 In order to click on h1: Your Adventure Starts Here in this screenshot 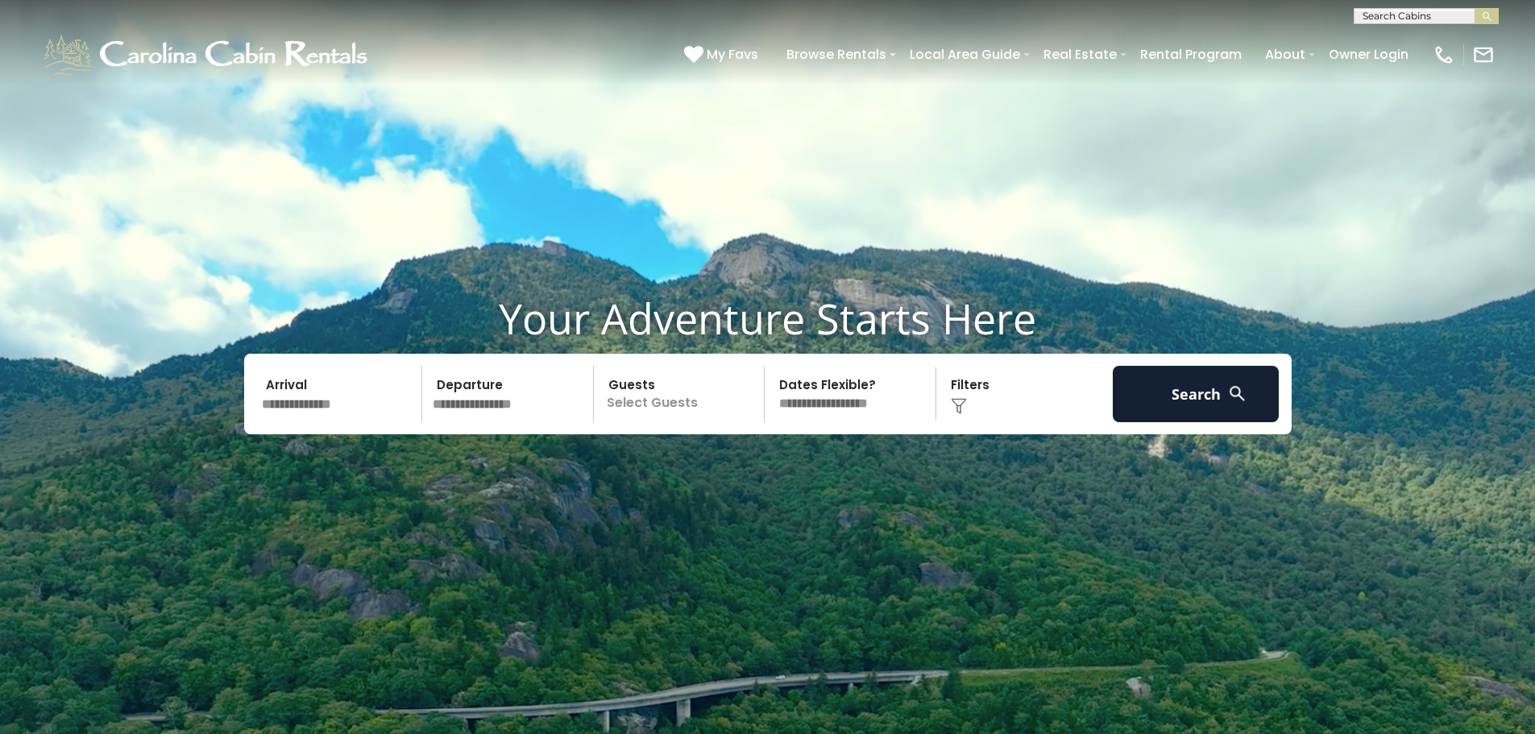, I will do `click(767, 318)`.